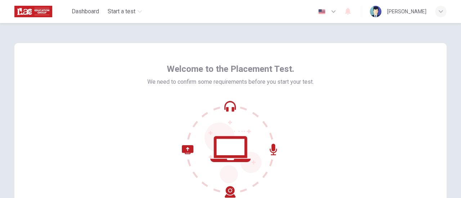  What do you see at coordinates (85, 12) in the screenshot?
I see `button: Dashboard` at bounding box center [85, 12].